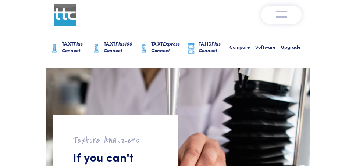  Describe the element at coordinates (115, 140) in the screenshot. I see `h2: Texture Analyzers` at that location.